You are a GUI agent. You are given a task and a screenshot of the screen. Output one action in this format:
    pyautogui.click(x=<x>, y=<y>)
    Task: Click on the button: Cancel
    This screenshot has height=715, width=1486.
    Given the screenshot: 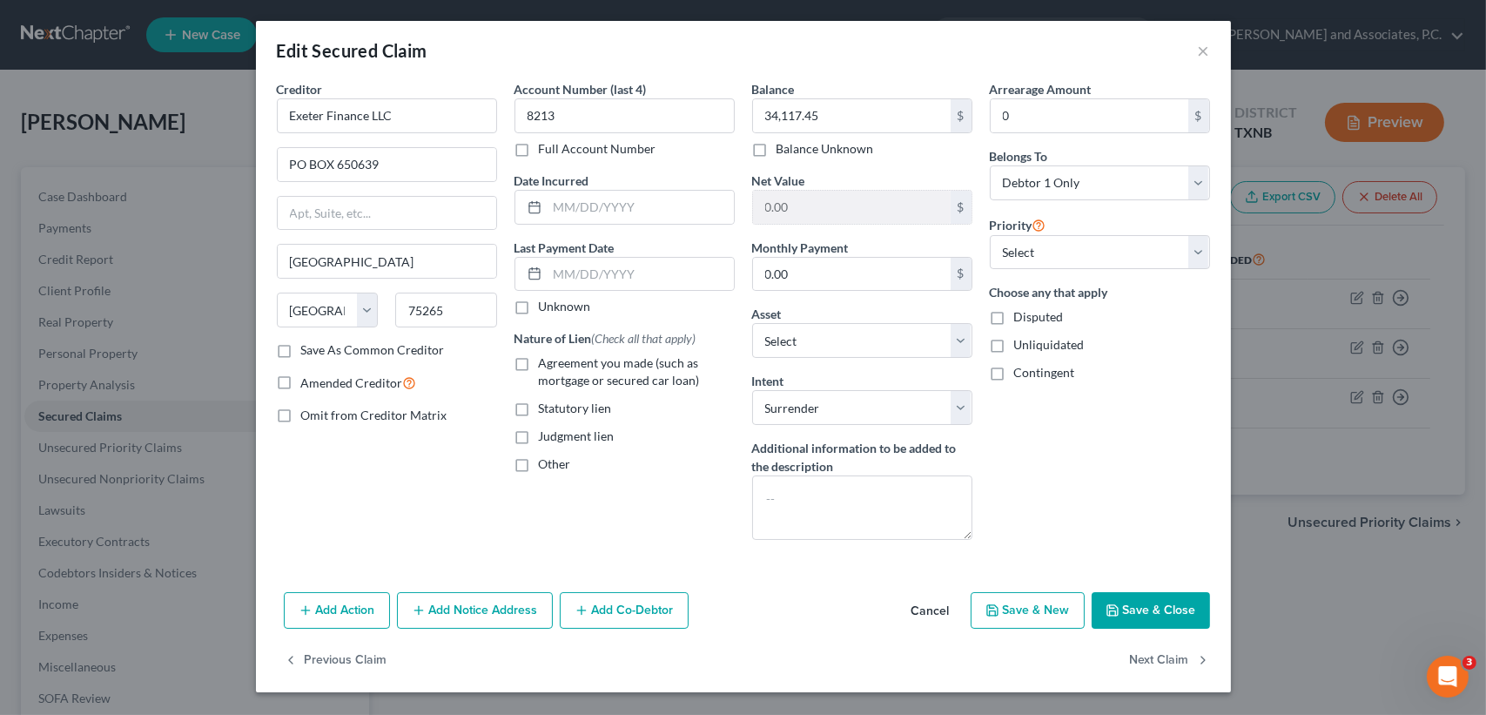 What is the action you would take?
    pyautogui.click(x=931, y=611)
    